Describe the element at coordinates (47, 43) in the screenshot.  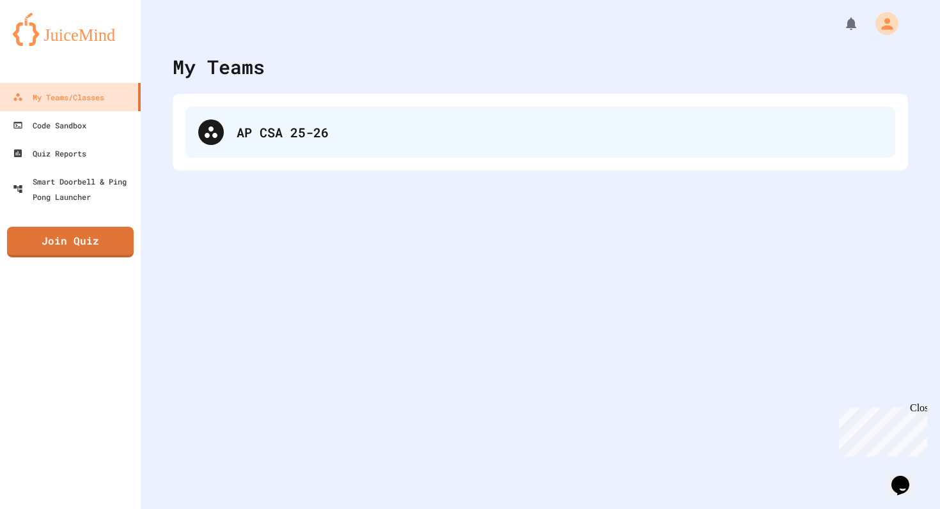
I see `div: Chat with us now!Close` at that location.